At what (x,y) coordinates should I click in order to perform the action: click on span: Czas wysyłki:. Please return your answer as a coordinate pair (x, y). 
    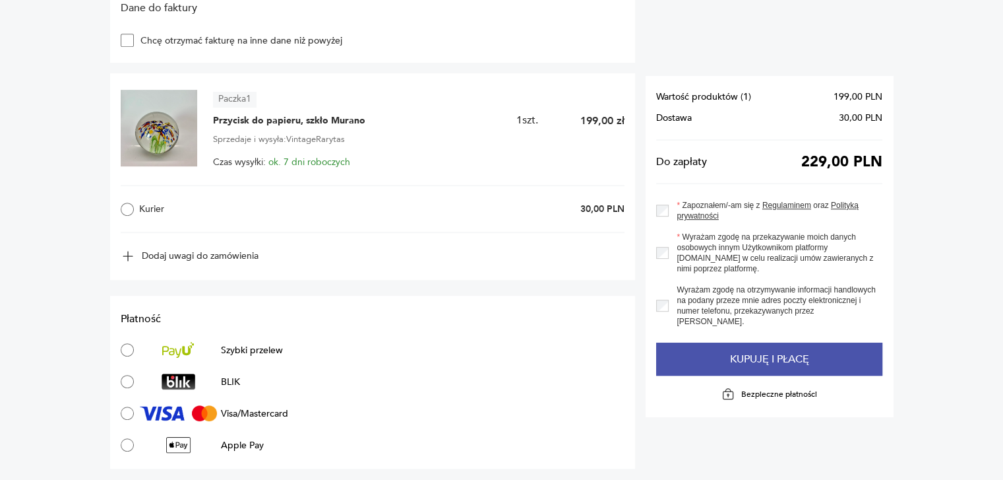
    Looking at the image, I should click on (282, 162).